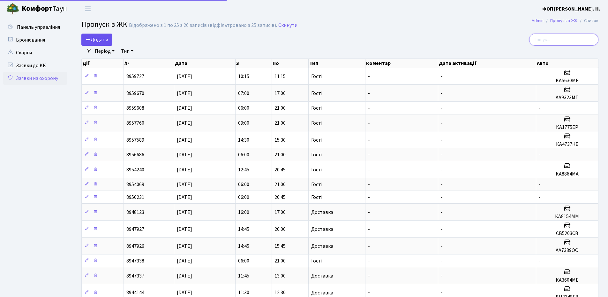 Image resolution: width=608 pixels, height=297 pixels. I want to click on span: Додати, so click(97, 40).